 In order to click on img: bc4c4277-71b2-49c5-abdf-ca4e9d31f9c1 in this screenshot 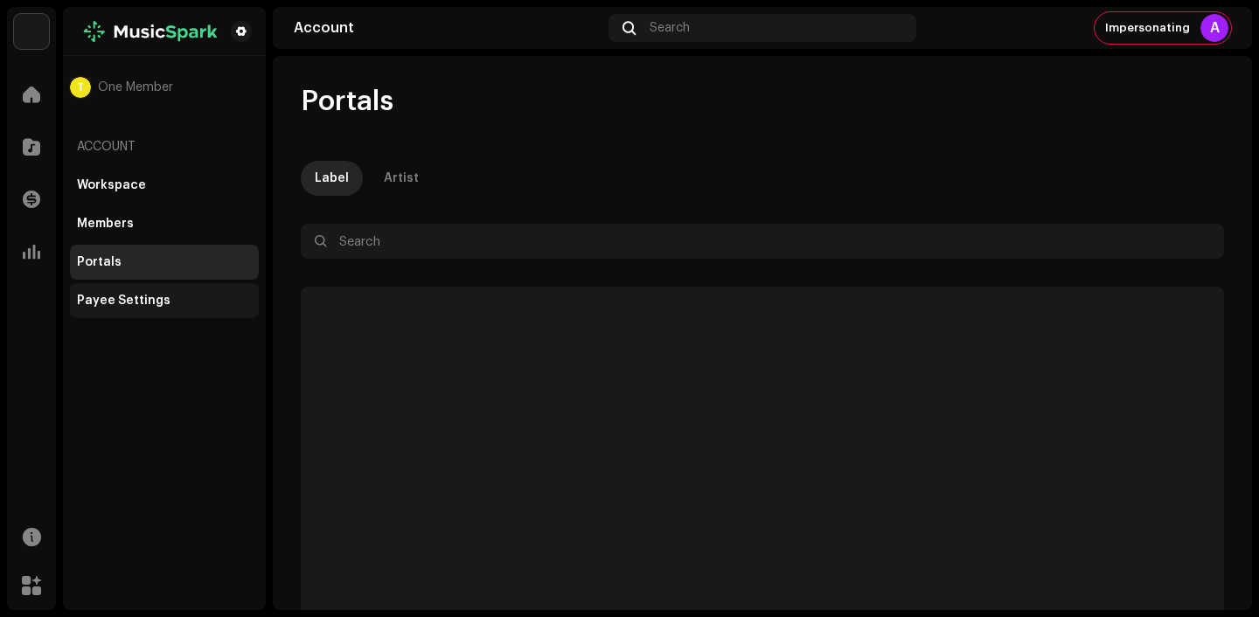, I will do `click(31, 31)`.